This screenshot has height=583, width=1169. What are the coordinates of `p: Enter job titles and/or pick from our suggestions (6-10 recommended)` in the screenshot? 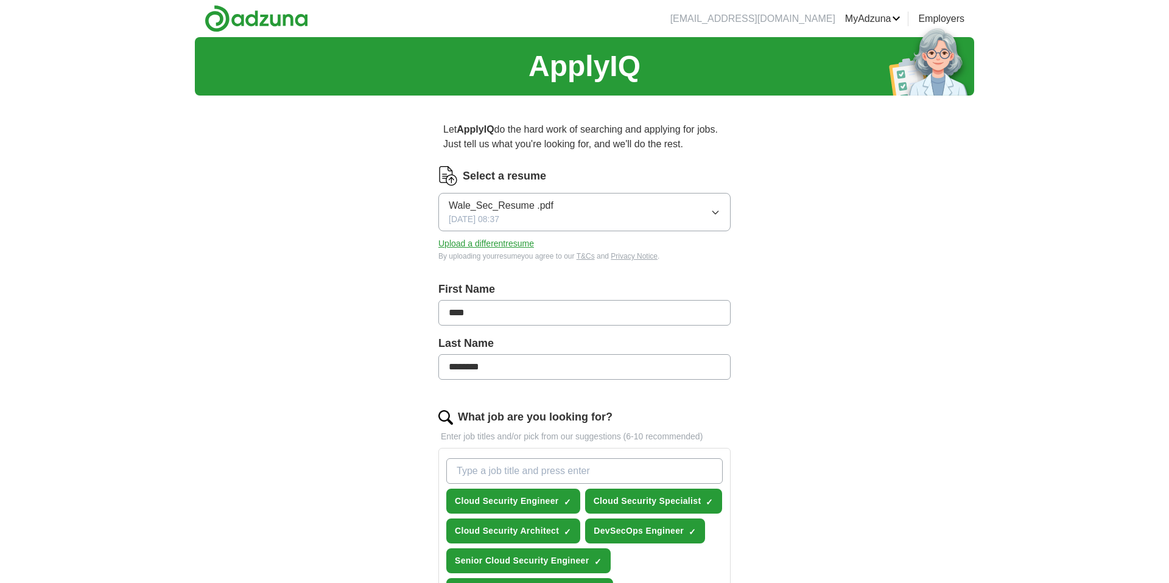 It's located at (584, 436).